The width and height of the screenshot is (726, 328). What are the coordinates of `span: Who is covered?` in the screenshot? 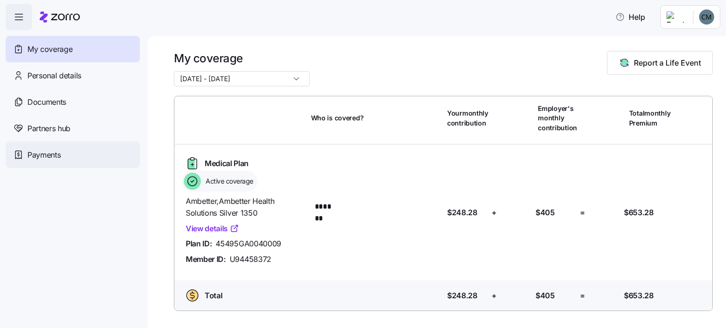 It's located at (337, 118).